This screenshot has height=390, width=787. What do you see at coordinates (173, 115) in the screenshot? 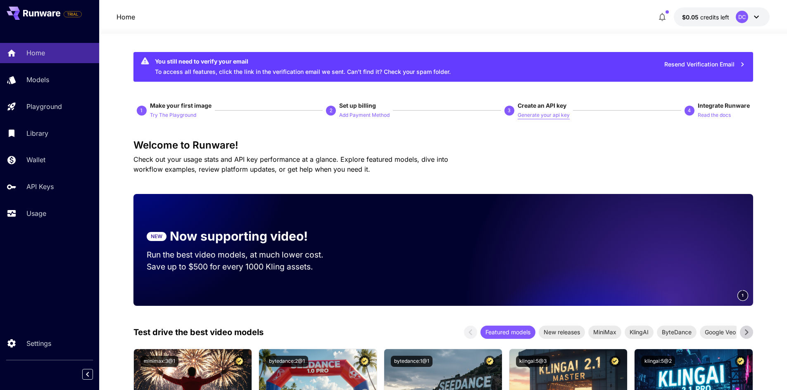
I see `button: Try The Playground` at bounding box center [173, 115].